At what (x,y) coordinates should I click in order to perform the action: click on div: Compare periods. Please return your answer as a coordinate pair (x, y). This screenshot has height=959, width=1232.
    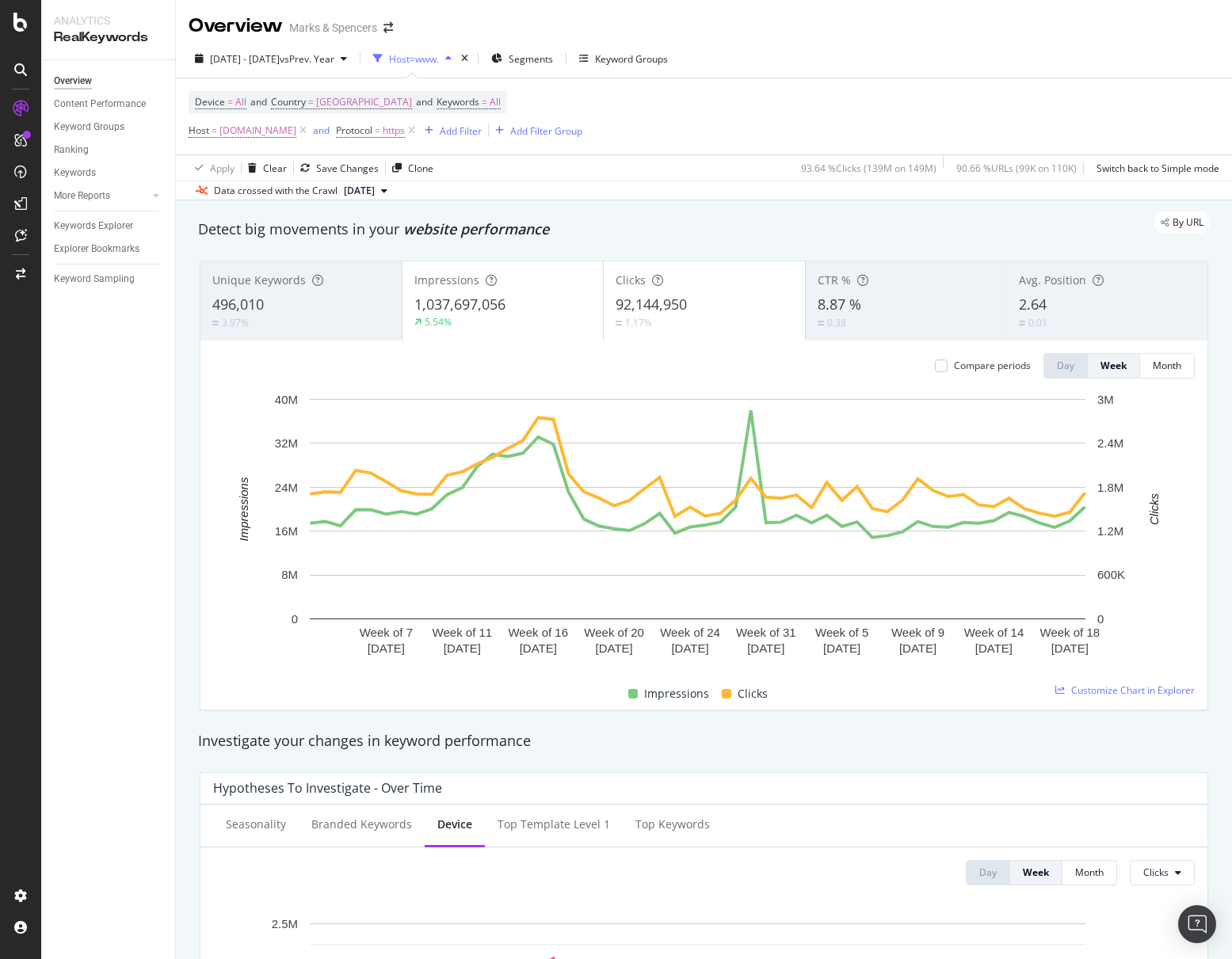
    Looking at the image, I should click on (992, 365).